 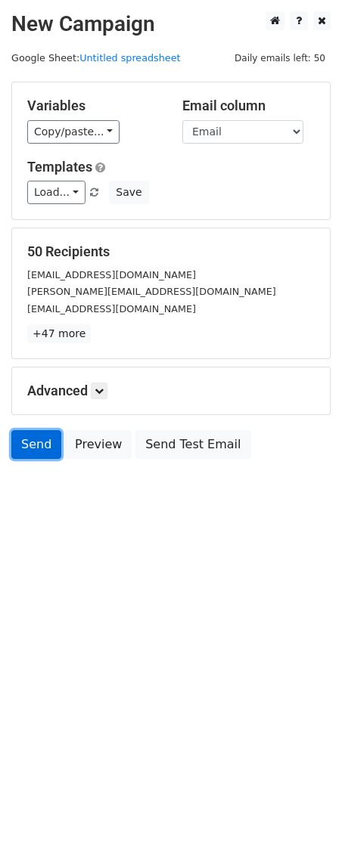 What do you see at coordinates (193, 445) in the screenshot?
I see `a: Send Test Email` at bounding box center [193, 445].